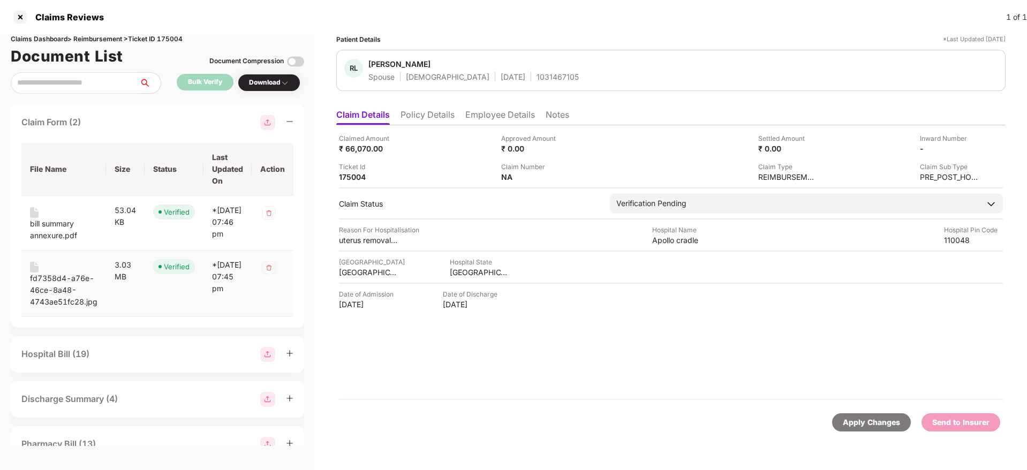 This screenshot has height=470, width=1027. What do you see at coordinates (358, 39) in the screenshot?
I see `div: Patient Details` at bounding box center [358, 39].